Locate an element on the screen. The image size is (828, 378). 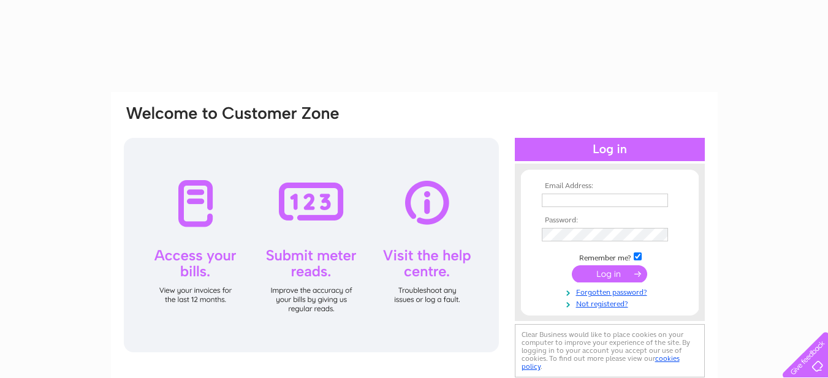
th: Email Address: is located at coordinates (610, 186).